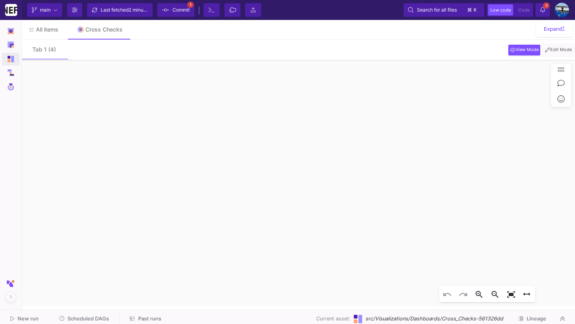 The height and width of the screenshot is (324, 575). What do you see at coordinates (495, 295) in the screenshot?
I see `mat-icon: zoom_out` at bounding box center [495, 295].